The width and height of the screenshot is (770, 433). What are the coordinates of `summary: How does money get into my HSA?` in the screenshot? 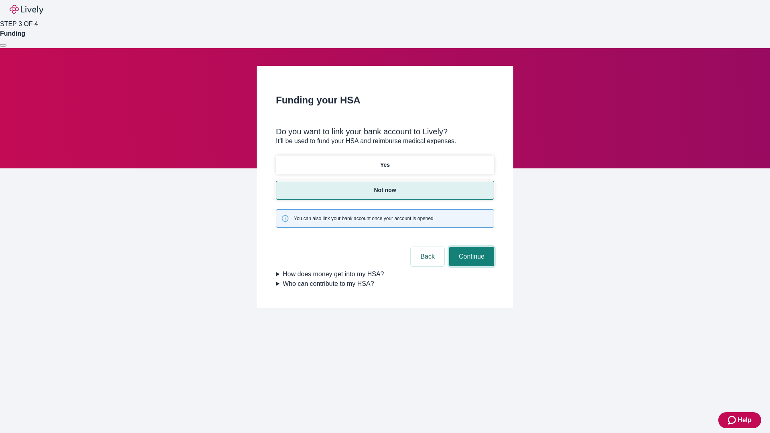 It's located at (385, 274).